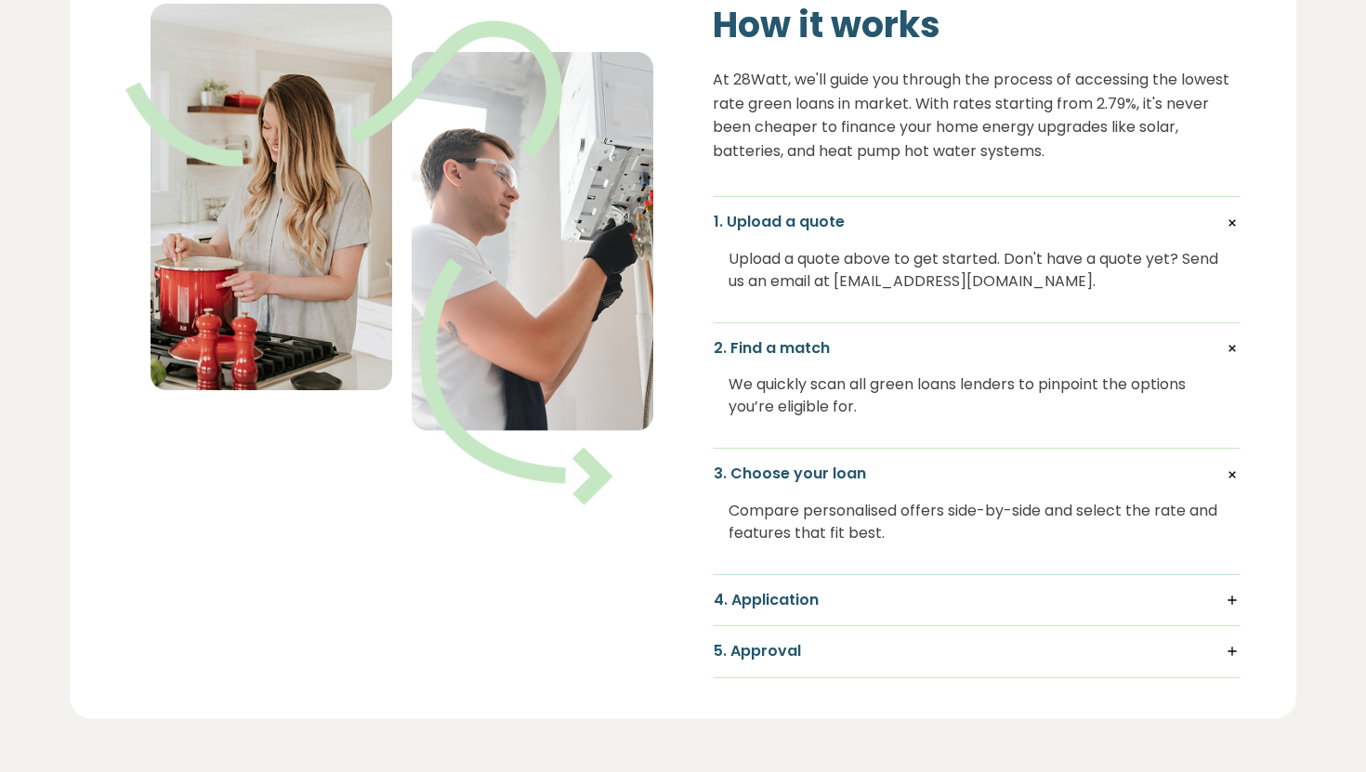  Describe the element at coordinates (389, 255) in the screenshot. I see `img: Illustration showing finance steps` at that location.